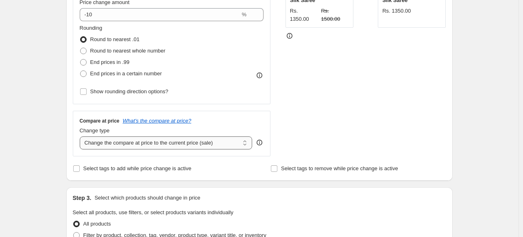 The width and height of the screenshot is (523, 237). Describe the element at coordinates (335, 15) in the screenshot. I see `strike: Rs. 1500.00` at that location.